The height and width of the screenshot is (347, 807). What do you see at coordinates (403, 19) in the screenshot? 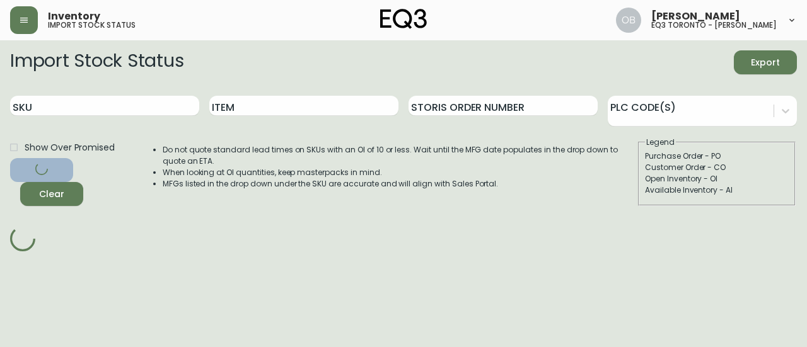
I see `img: logo` at bounding box center [403, 19].